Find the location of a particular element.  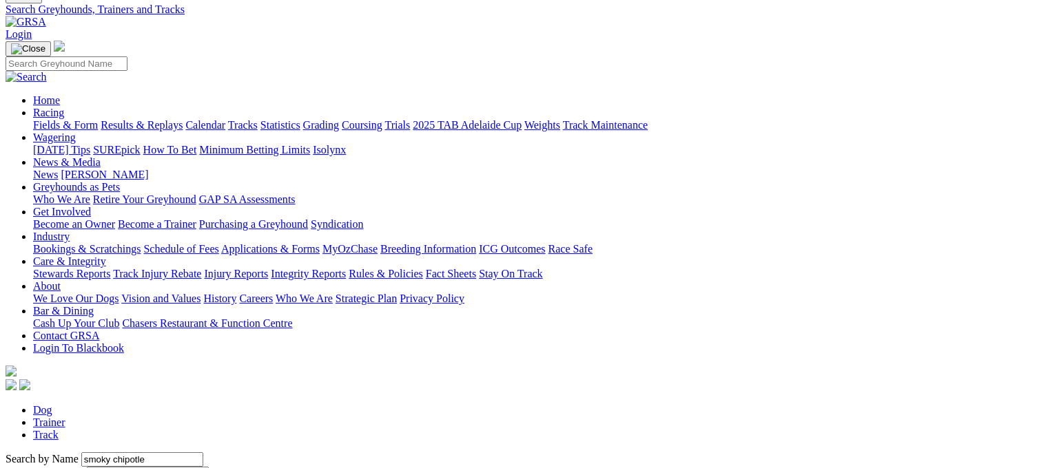

a: Home is located at coordinates (46, 100).